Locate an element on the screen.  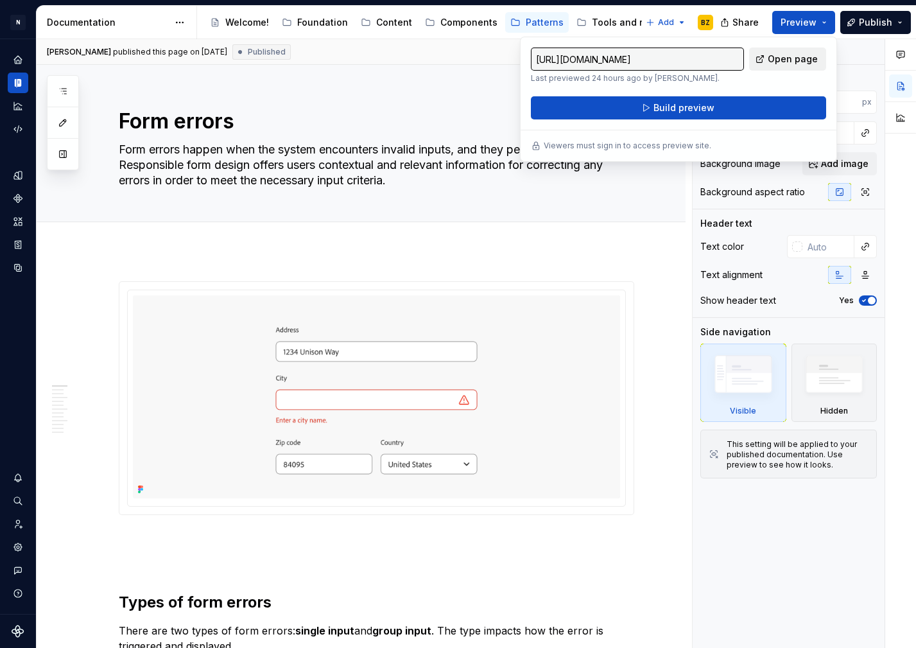
button: Preview is located at coordinates (804, 22).